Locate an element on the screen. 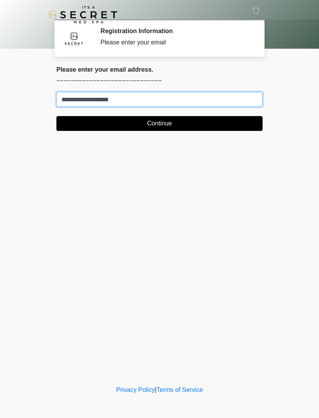 This screenshot has width=319, height=418. h2: Registration Information is located at coordinates (176, 31).